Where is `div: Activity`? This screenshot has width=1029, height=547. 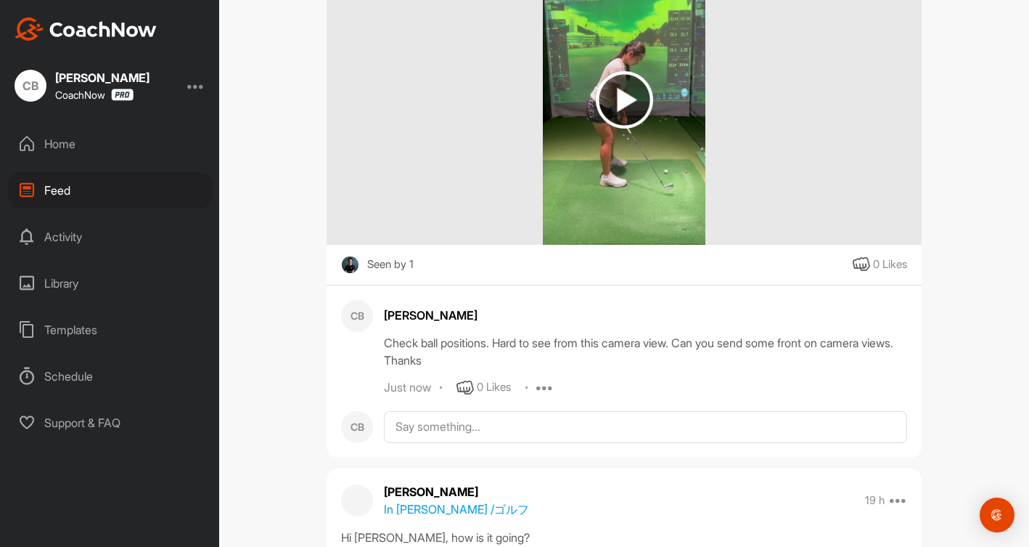 div: Activity is located at coordinates (110, 237).